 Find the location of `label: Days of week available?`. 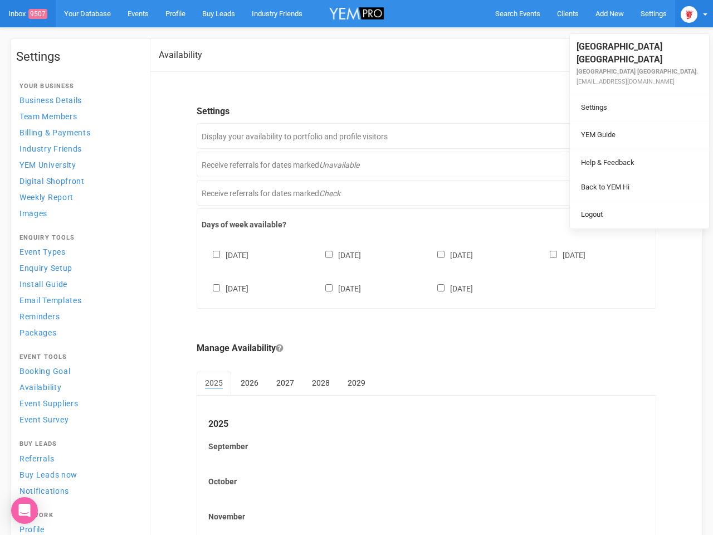

label: Days of week available? is located at coordinates (426, 225).